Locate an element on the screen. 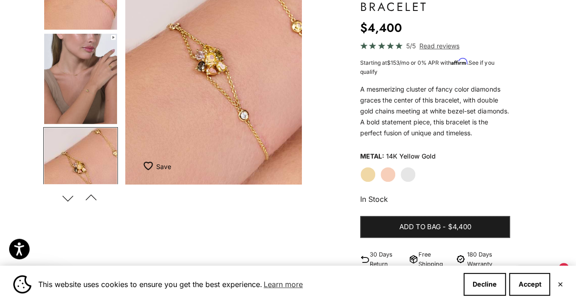  span: $4,400 is located at coordinates (459, 227).